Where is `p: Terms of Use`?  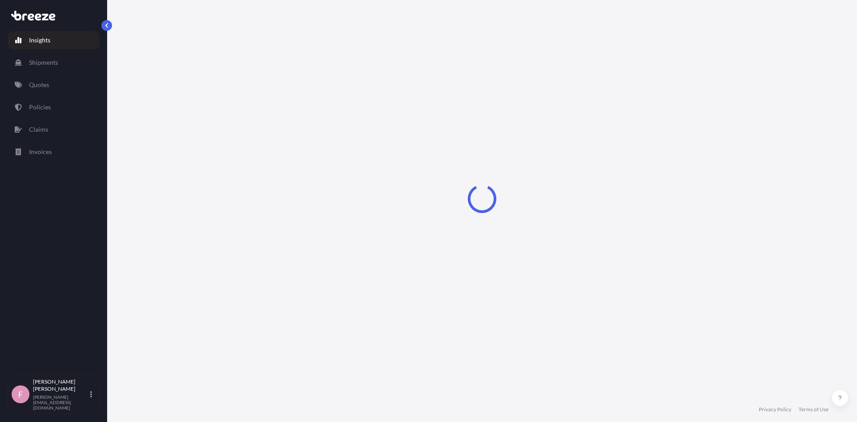
p: Terms of Use is located at coordinates (813, 409).